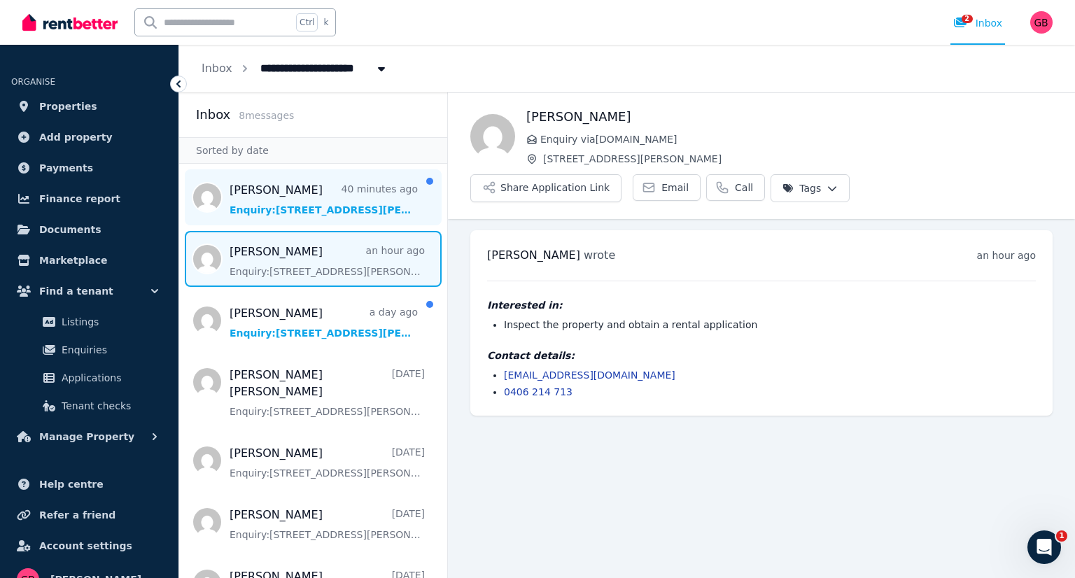 The width and height of the screenshot is (1075, 578). I want to click on a: Add property, so click(89, 137).